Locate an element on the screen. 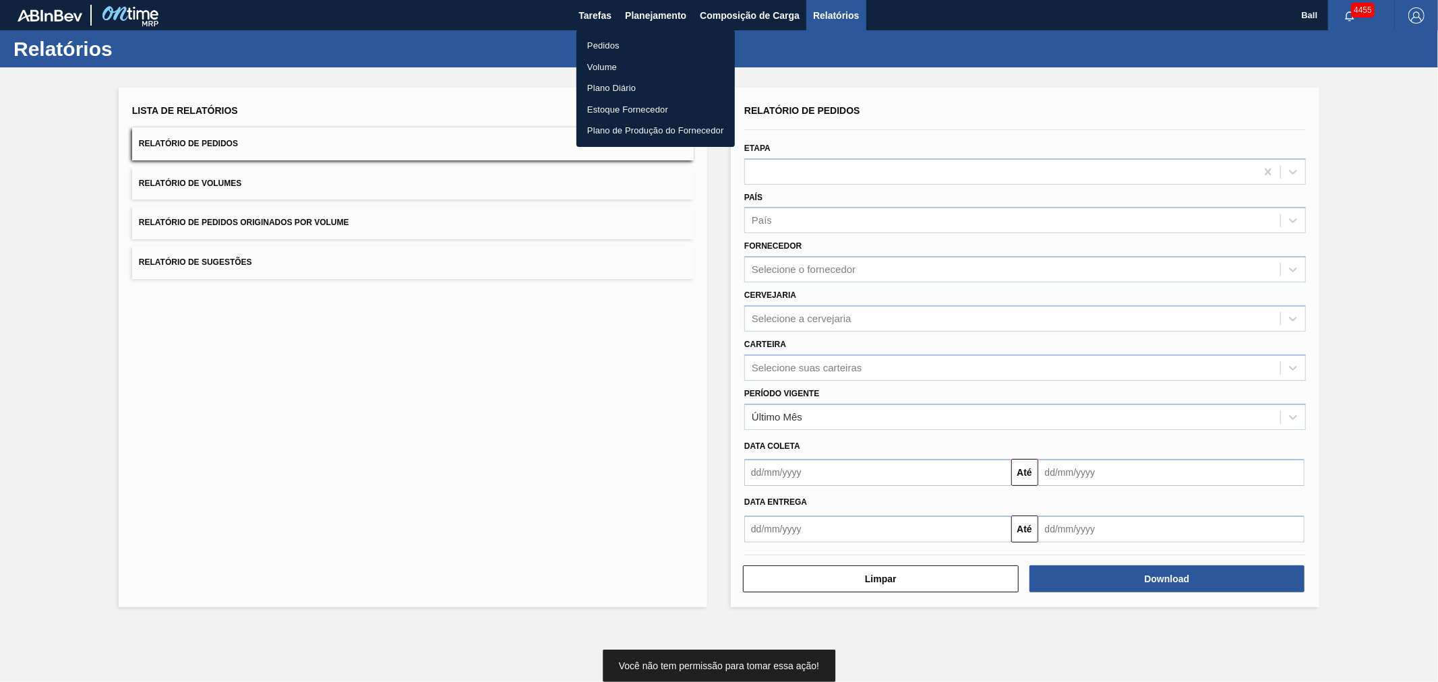 The width and height of the screenshot is (1438, 682). li: Pedidos is located at coordinates (655, 46).